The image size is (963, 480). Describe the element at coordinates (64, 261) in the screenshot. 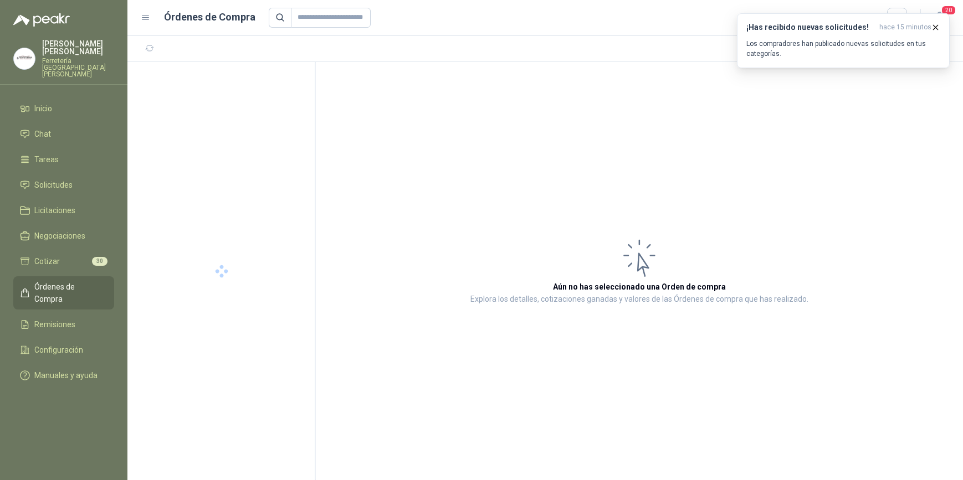

I see `a: Cotizar30` at that location.